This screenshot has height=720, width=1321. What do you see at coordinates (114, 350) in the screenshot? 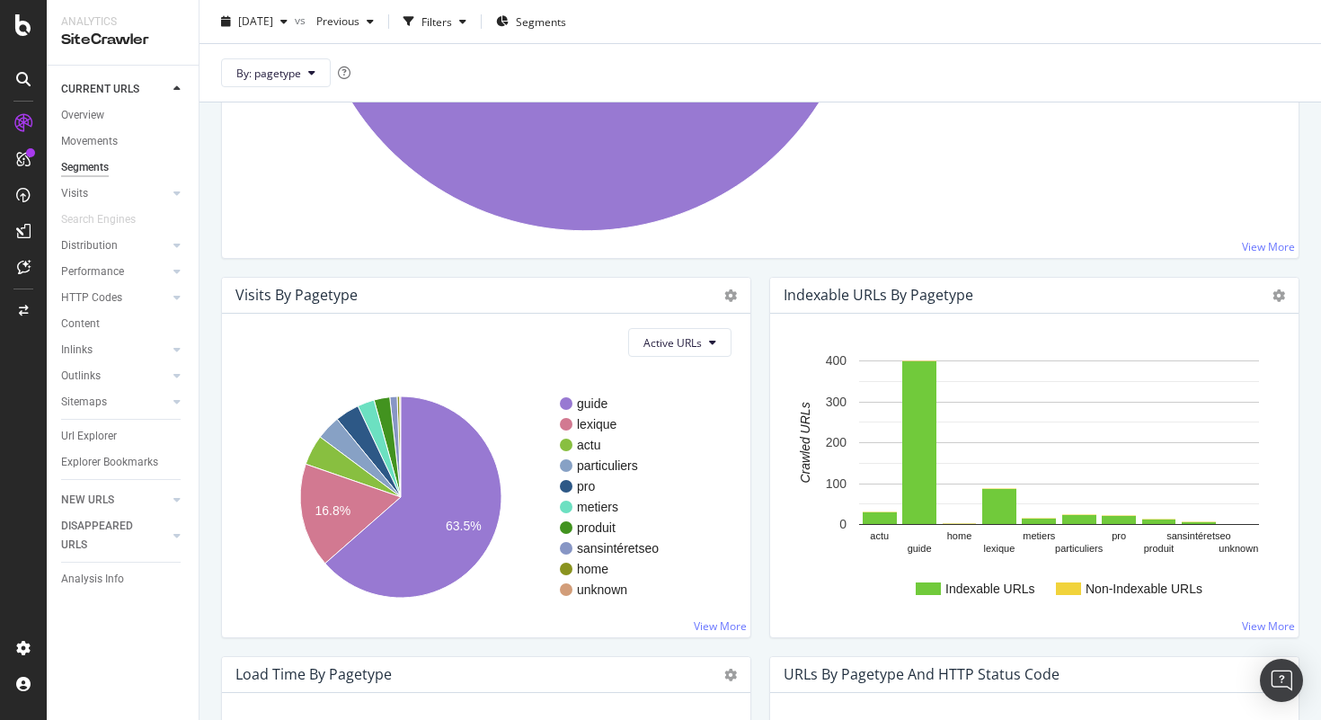
I see `a: Inlinks` at bounding box center [114, 350].